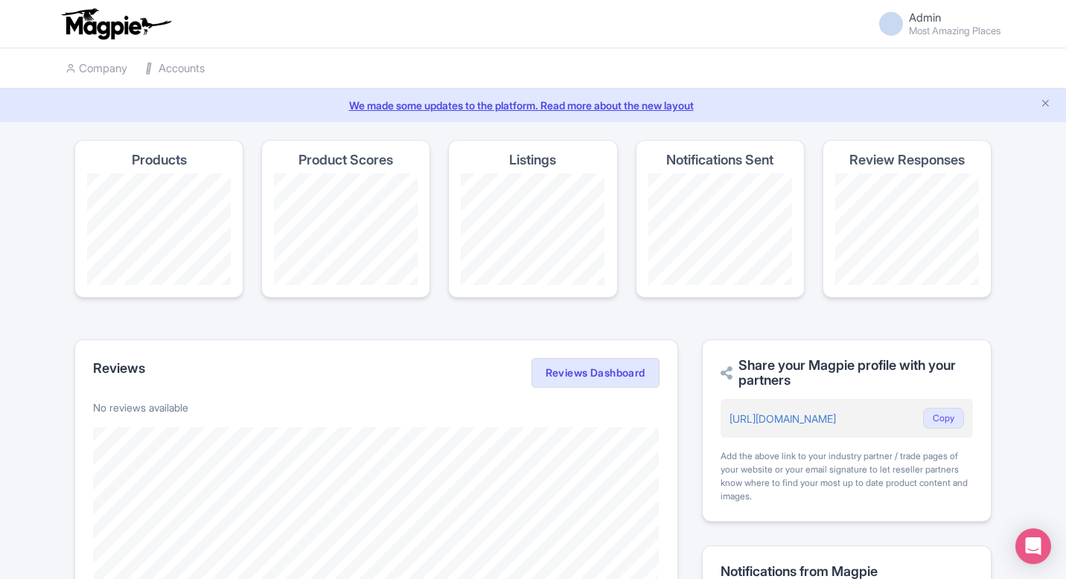 This screenshot has width=1066, height=579. Describe the element at coordinates (1045, 104) in the screenshot. I see `button: Close announcement` at that location.